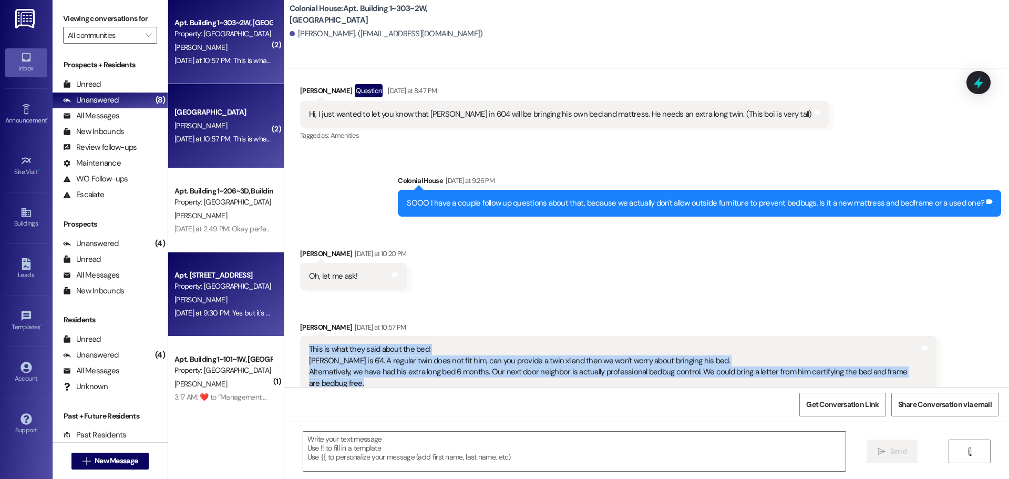 This screenshot has width=1009, height=479. What do you see at coordinates (104, 35) in the screenshot?
I see `input: All communities` at bounding box center [104, 35].